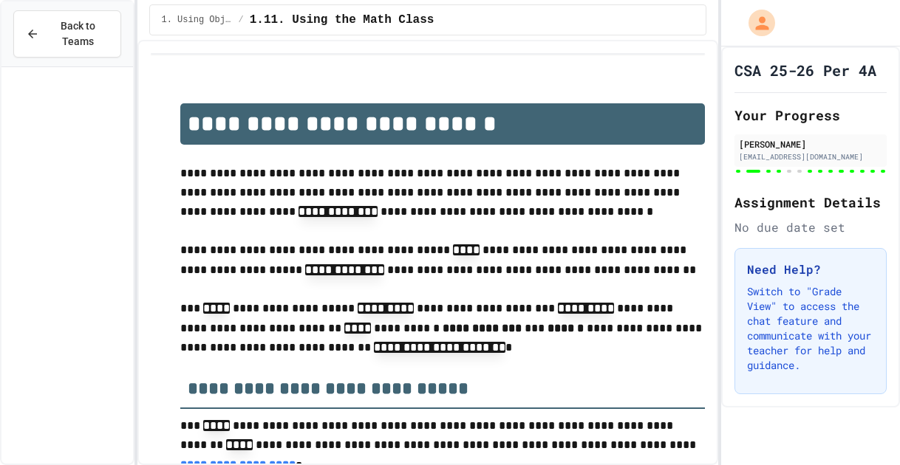  Describe the element at coordinates (810, 329) in the screenshot. I see `p: Switch to "Grade View" to access the chat feature and communicate with your teacher for help and ...` at that location.